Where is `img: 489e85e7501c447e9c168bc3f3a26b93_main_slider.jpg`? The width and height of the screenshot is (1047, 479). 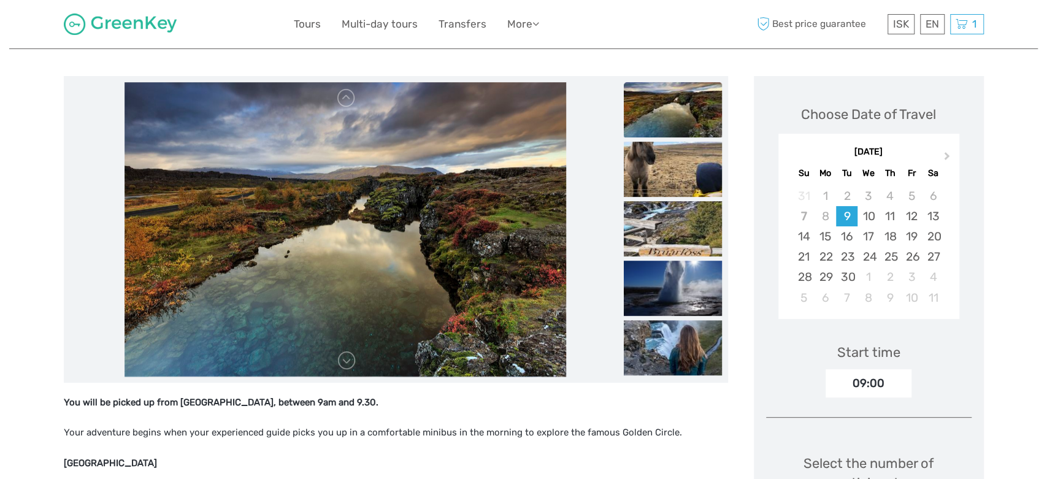
img: 489e85e7501c447e9c168bc3f3a26b93_main_slider.jpg is located at coordinates (345, 229).